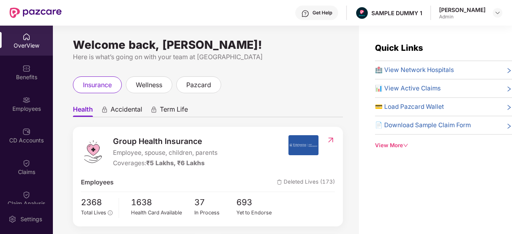 Image resolution: width=512 pixels, height=234 pixels. I want to click on span: Total Lives, so click(93, 213).